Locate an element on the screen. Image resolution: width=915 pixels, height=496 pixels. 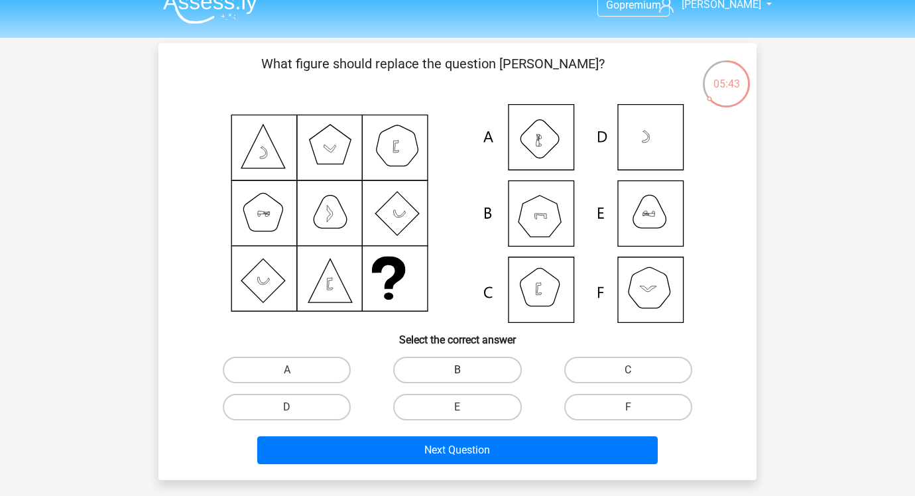
h6: Select the correct answer is located at coordinates (458, 334).